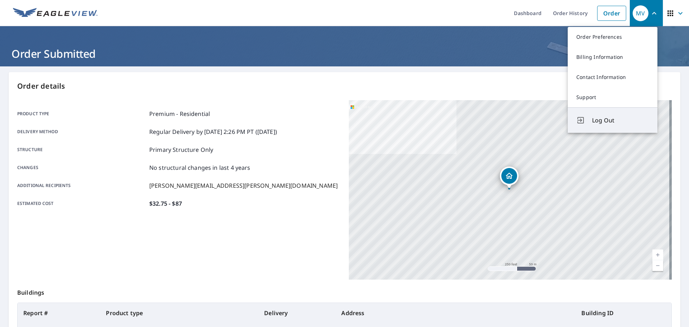 The height and width of the screenshot is (327, 689). What do you see at coordinates (179, 313) in the screenshot?
I see `th: Product type` at bounding box center [179, 313].